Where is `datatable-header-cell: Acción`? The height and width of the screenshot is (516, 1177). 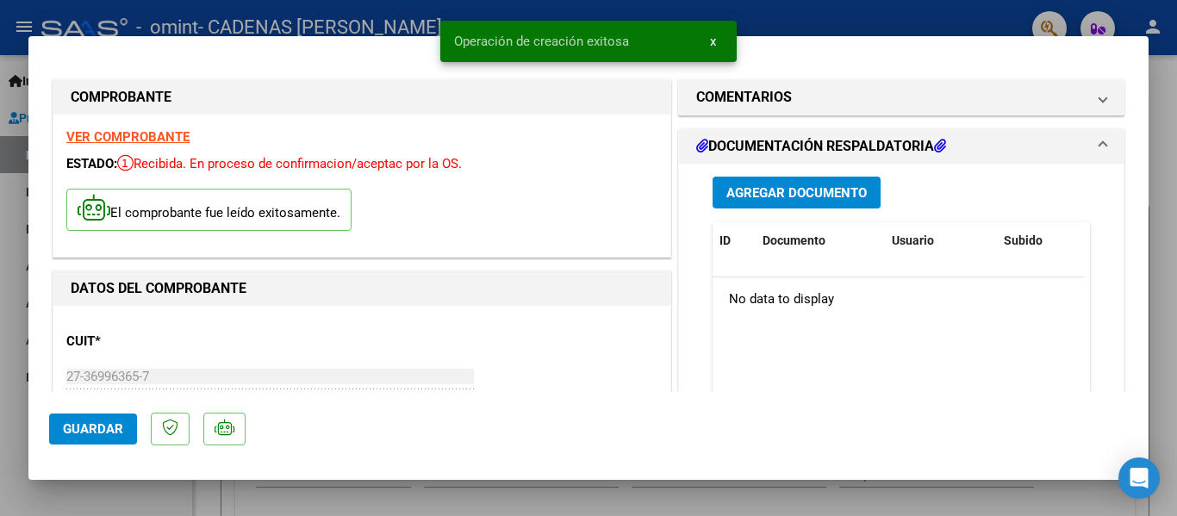
datatable-header-cell: Acción is located at coordinates (1126, 240).